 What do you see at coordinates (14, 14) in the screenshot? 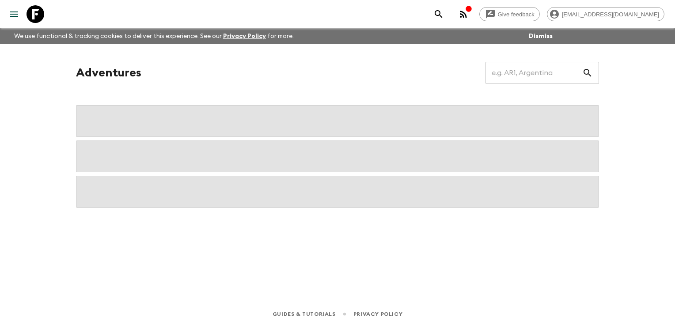
I see `button: menu` at bounding box center [14, 14].